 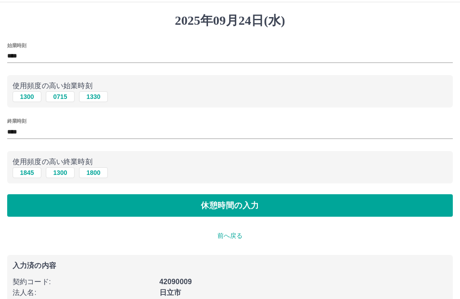 What do you see at coordinates (17, 121) in the screenshot?
I see `label: 終業時刻` at bounding box center [17, 121].